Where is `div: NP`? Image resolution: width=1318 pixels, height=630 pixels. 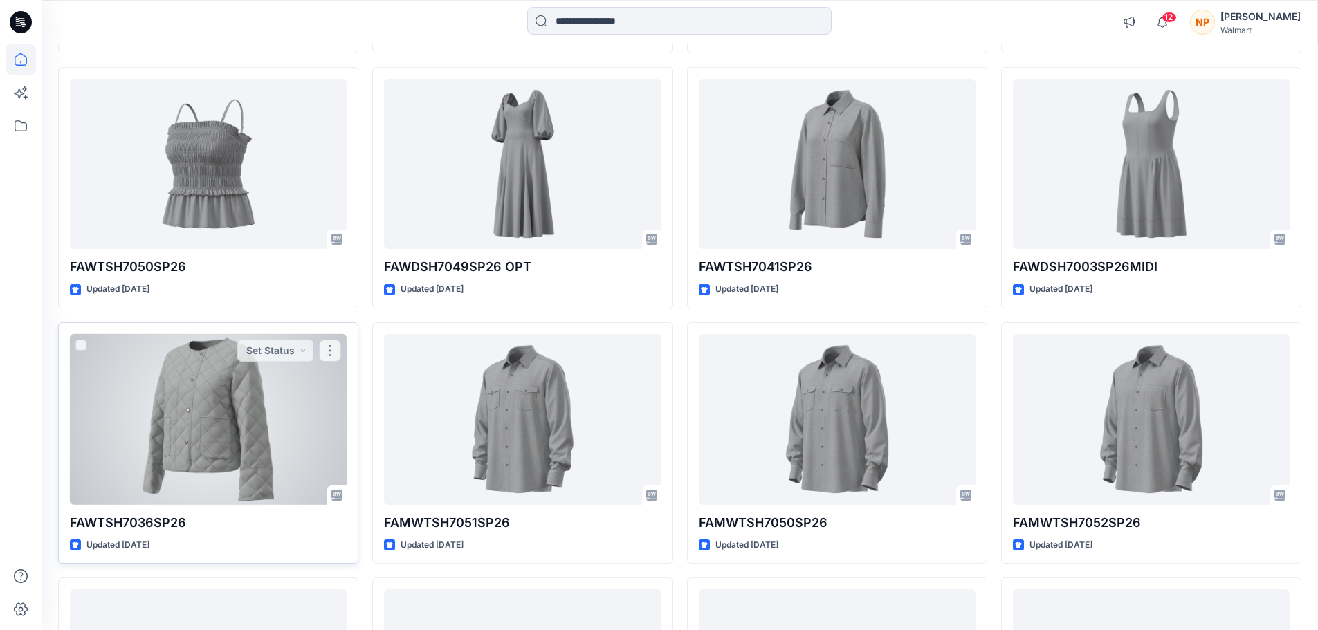 div: NP is located at coordinates (1202, 22).